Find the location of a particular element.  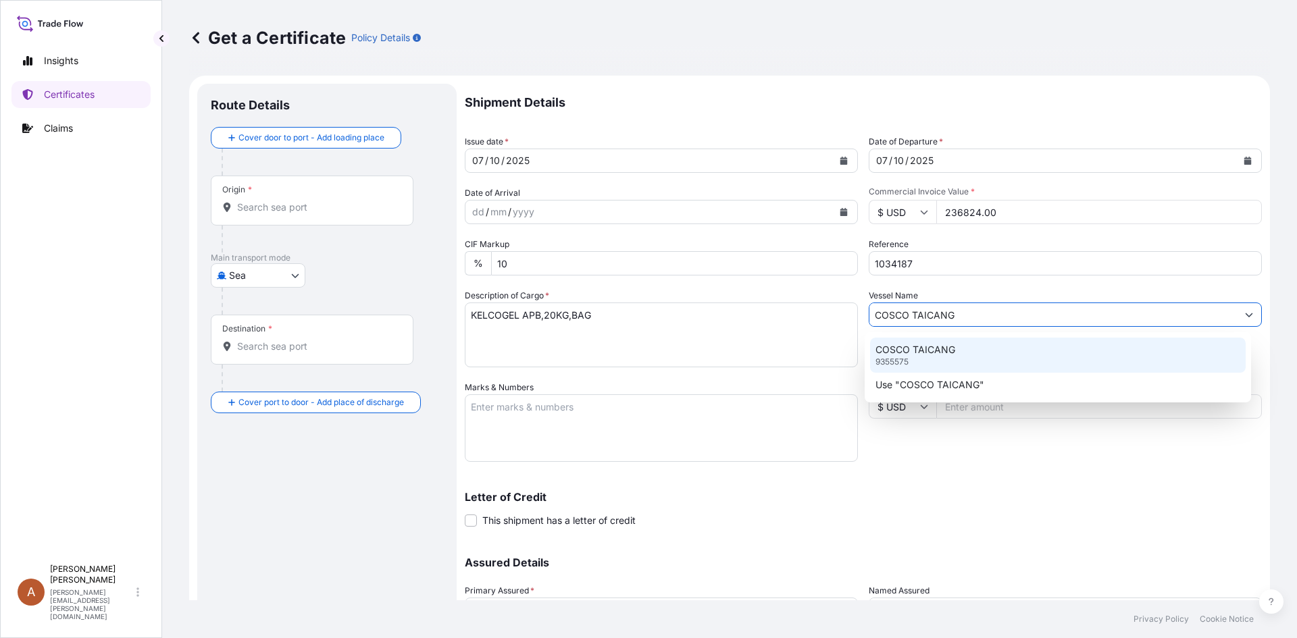

span: Cover door to port - Add loading place is located at coordinates (311, 138).